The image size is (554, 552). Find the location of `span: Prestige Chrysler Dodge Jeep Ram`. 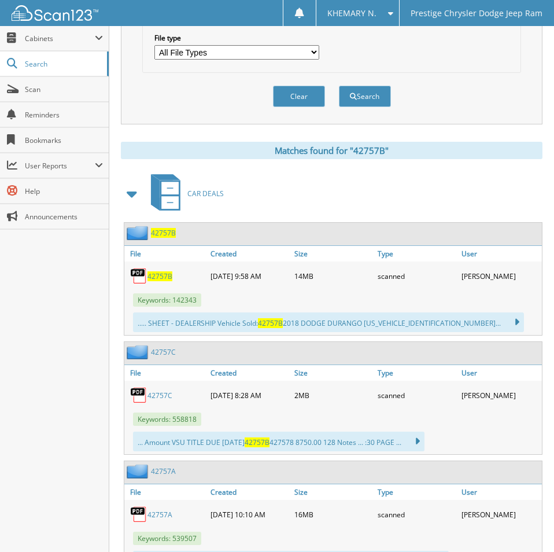

span: Prestige Chrysler Dodge Jeep Ram is located at coordinates (477, 13).